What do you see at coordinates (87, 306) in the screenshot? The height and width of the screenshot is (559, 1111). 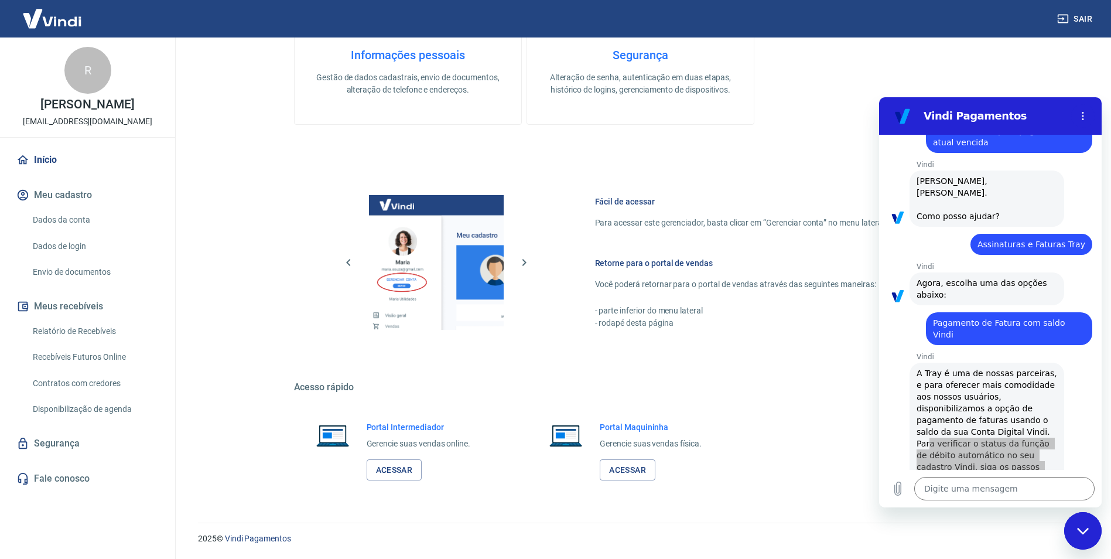 I see `button: Meus recebíveis` at bounding box center [87, 306].